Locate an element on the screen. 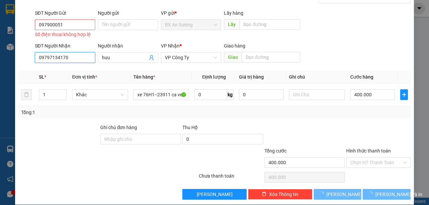 The image size is (429, 205). div: Người nhận is located at coordinates (128, 46).